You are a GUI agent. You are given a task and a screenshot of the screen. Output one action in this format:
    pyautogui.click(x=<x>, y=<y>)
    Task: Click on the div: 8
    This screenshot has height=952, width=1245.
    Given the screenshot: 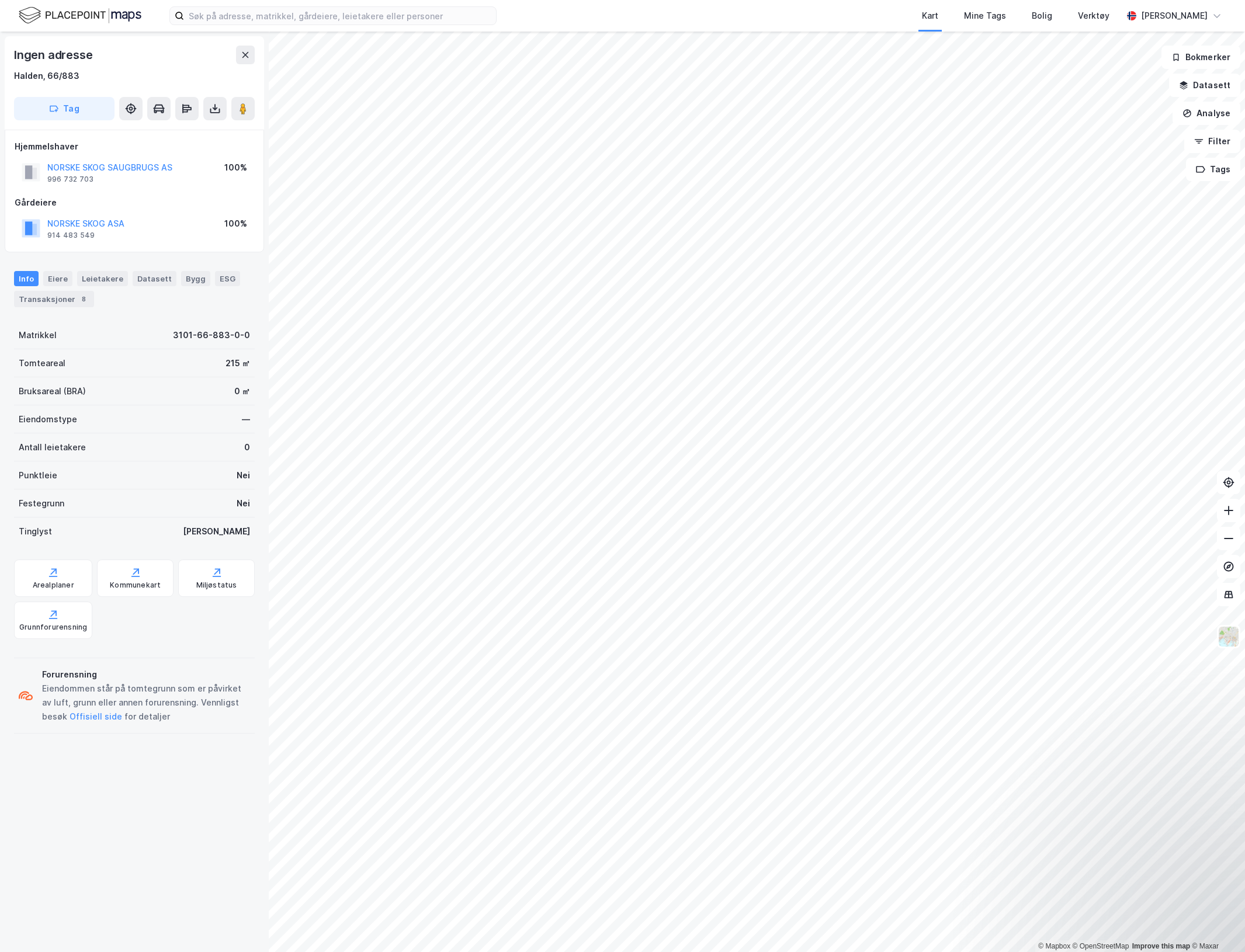 What is the action you would take?
    pyautogui.click(x=83, y=299)
    